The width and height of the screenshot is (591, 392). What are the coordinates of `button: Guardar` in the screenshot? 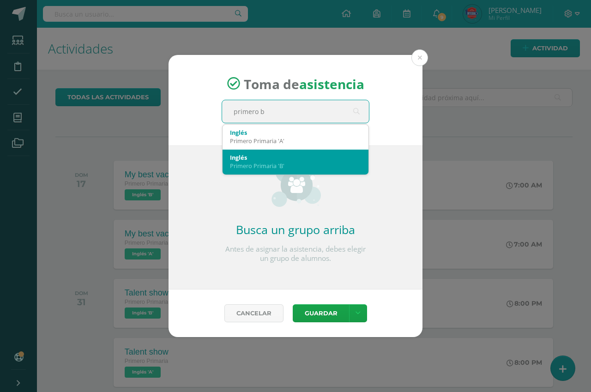 It's located at (321, 313).